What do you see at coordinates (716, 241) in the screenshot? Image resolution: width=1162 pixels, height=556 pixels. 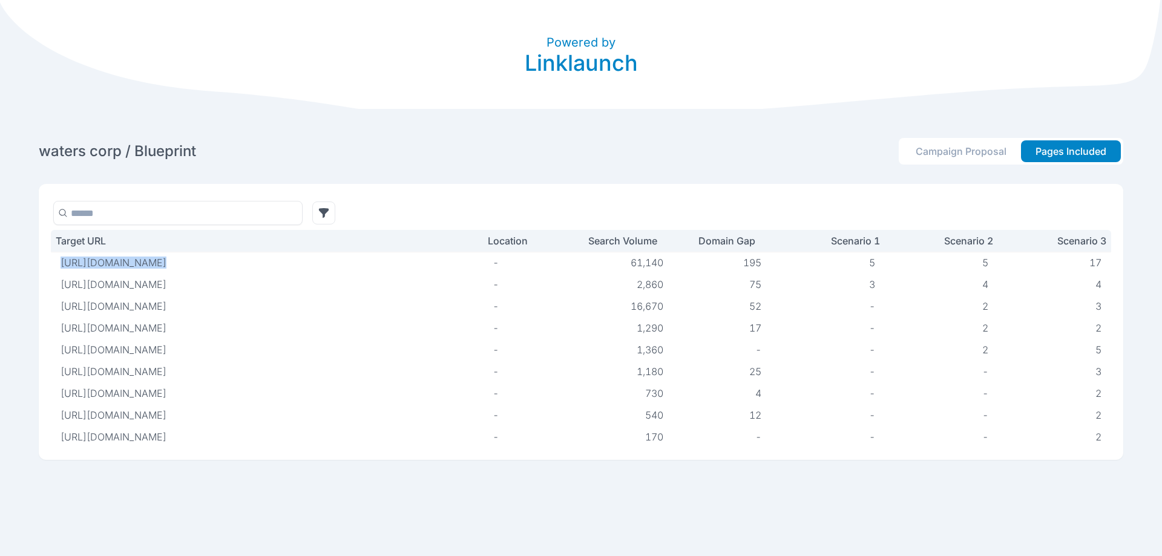 I see `p: Domain Gap` at bounding box center [716, 241].